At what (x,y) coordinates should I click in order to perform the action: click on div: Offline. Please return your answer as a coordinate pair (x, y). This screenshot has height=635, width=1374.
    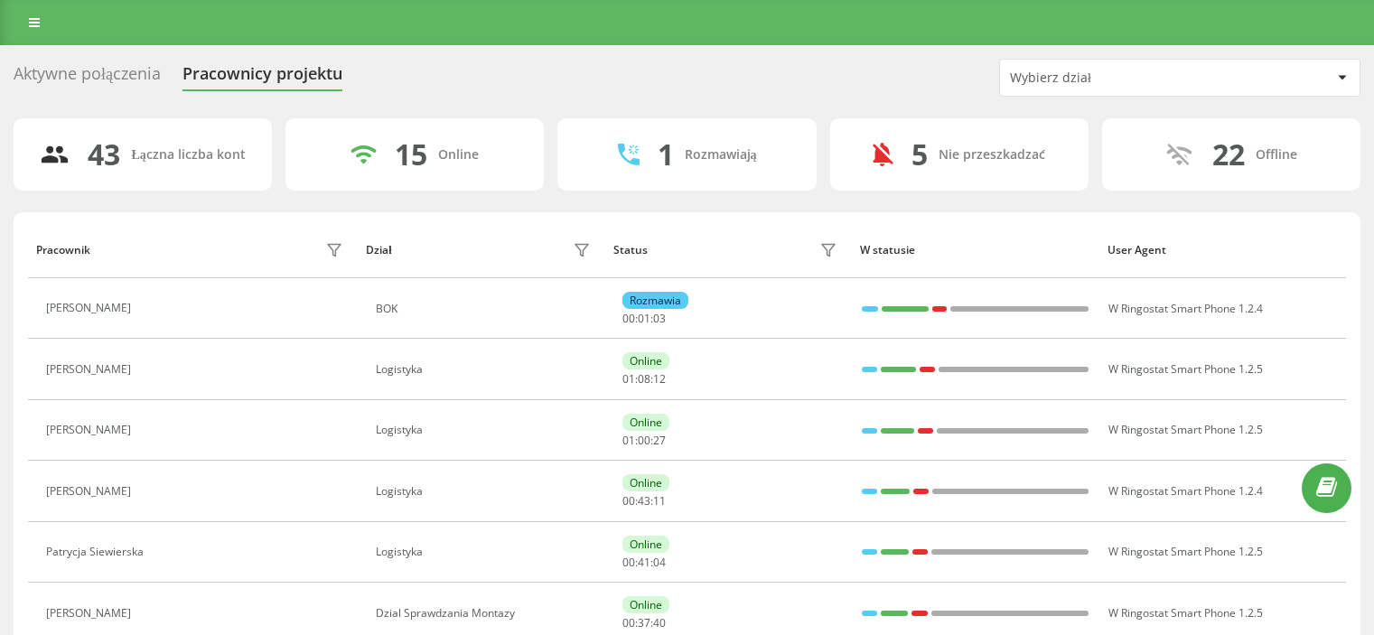
    Looking at the image, I should click on (1277, 155).